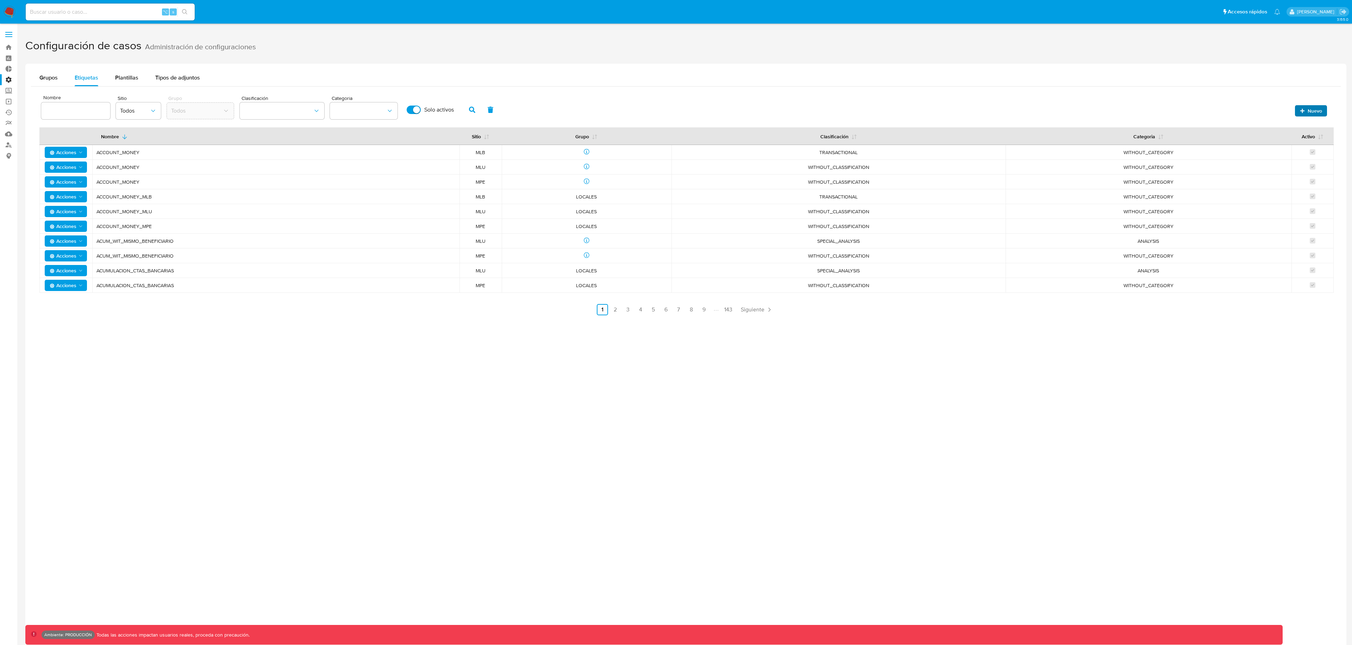  What do you see at coordinates (1317, 12) in the screenshot?
I see `p: leandrojossue.ramirez@mercadolibre.com.co` at bounding box center [1317, 12].